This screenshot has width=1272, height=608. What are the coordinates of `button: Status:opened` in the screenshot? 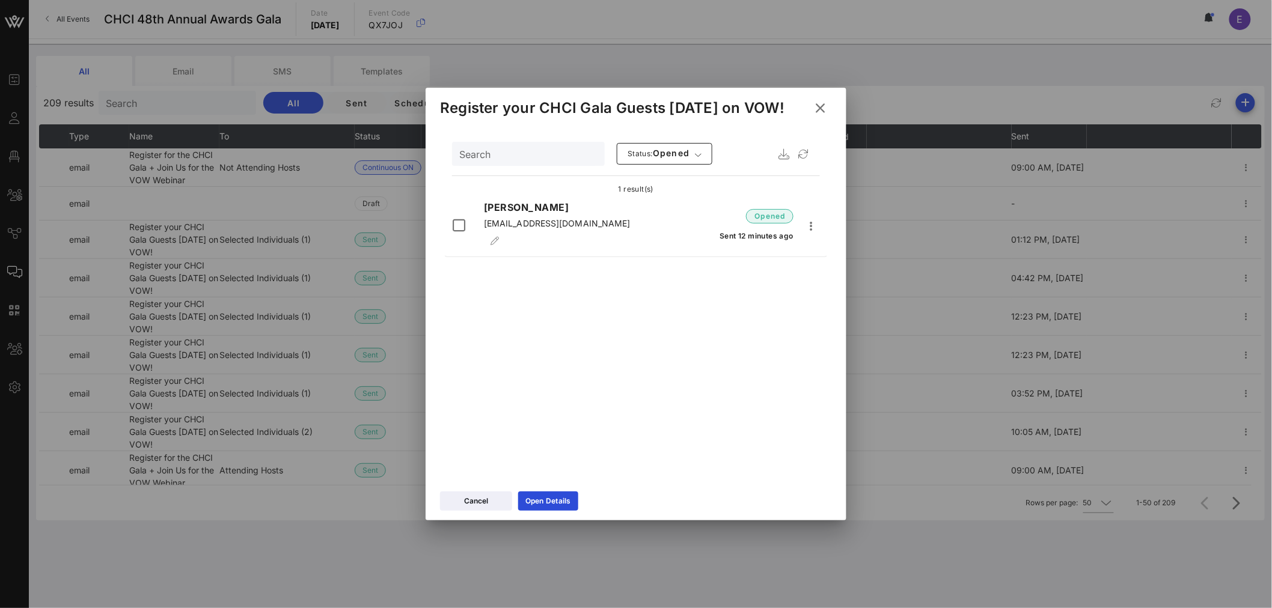 It's located at (664, 154).